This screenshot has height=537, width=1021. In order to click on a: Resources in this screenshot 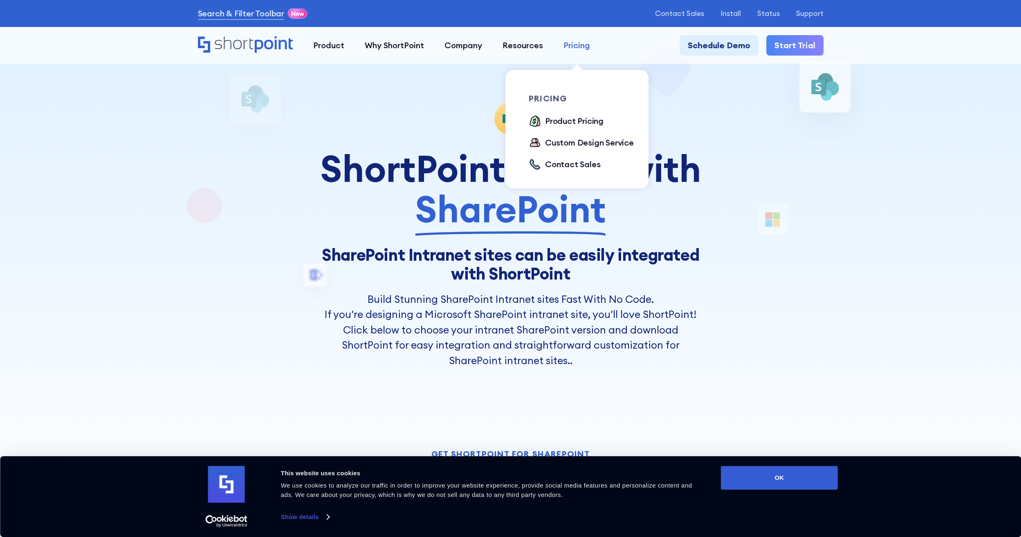, I will do `click(523, 45)`.